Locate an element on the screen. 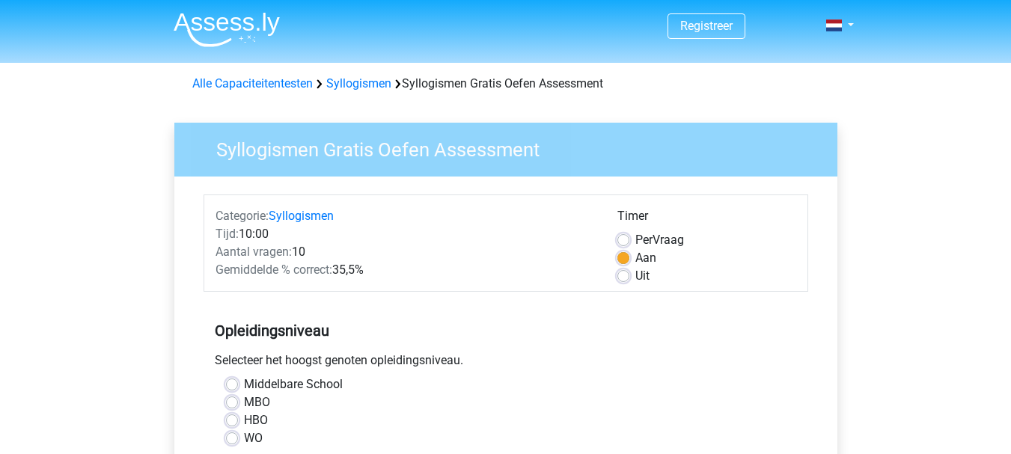  a: Alle Capaciteitentesten is located at coordinates (252, 83).